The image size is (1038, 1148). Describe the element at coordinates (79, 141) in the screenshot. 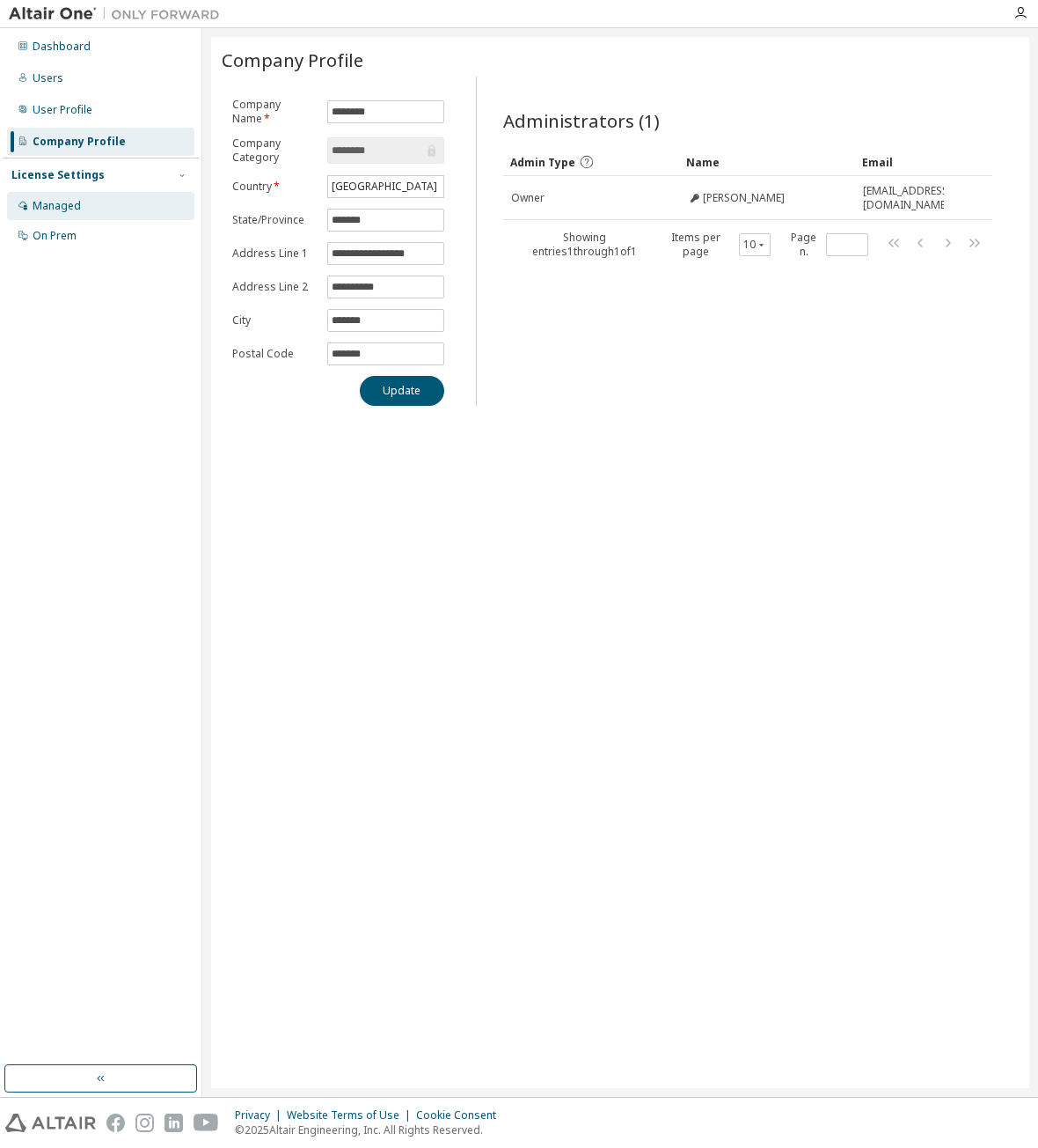

I see `div: Company Profile` at that location.